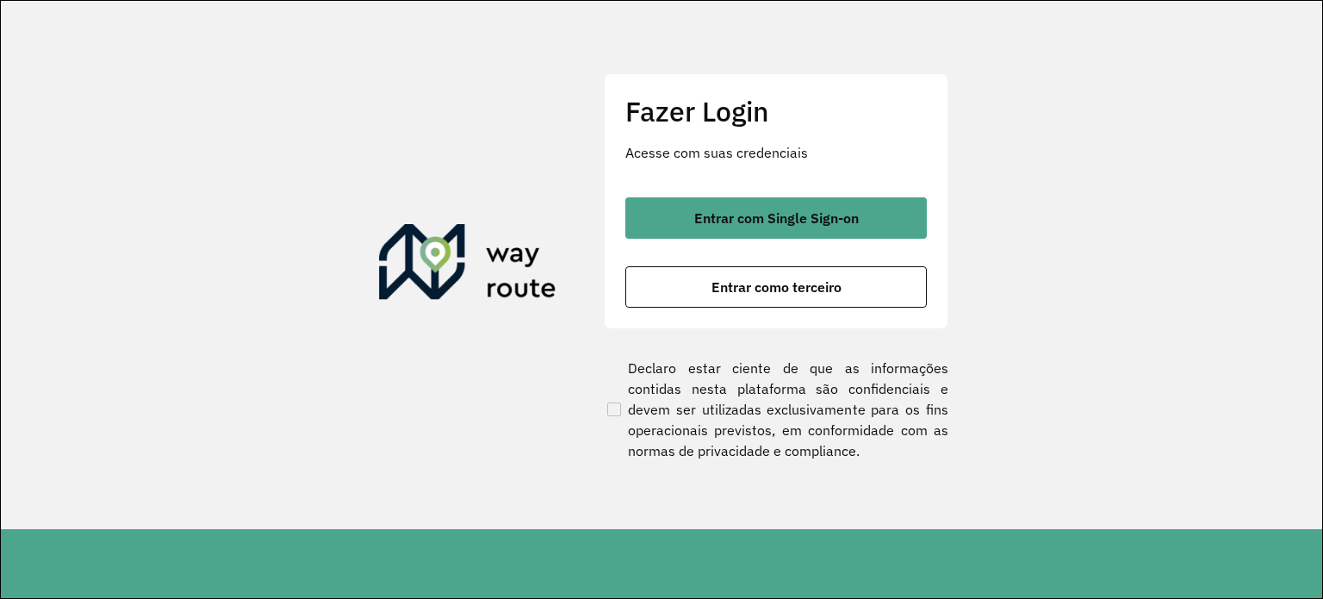  I want to click on p: Acesse com suas credenciais, so click(776, 153).